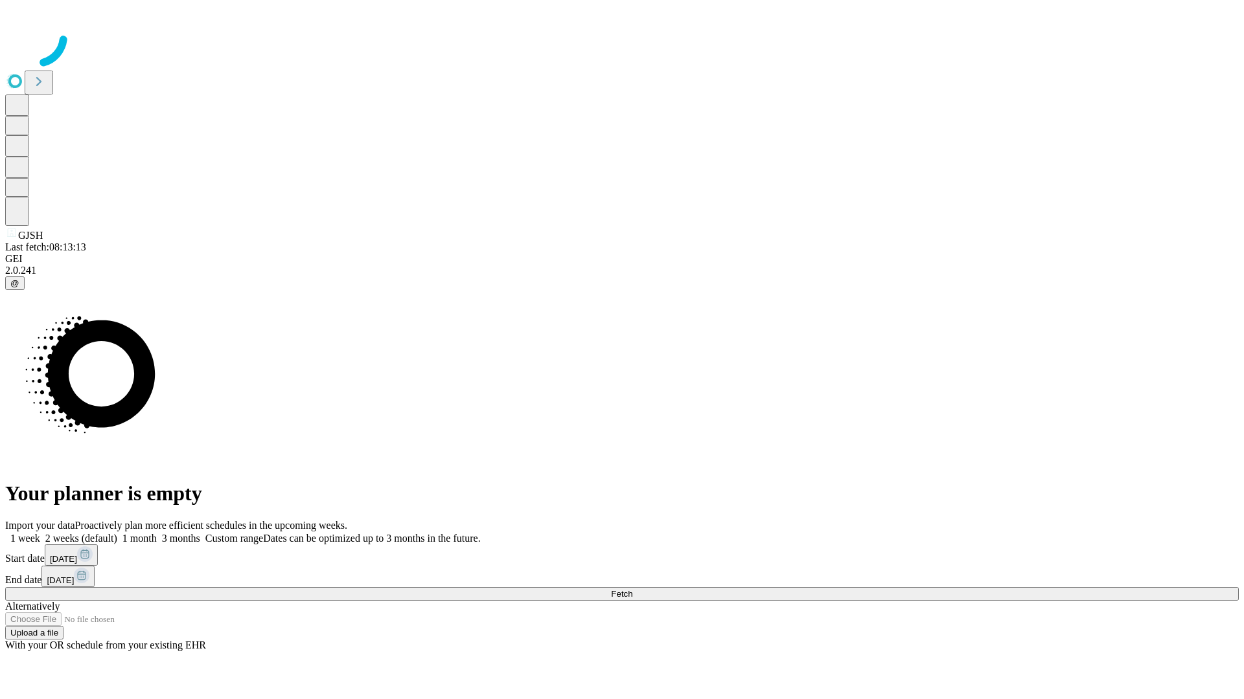 The image size is (1244, 699). What do you see at coordinates (234, 538) in the screenshot?
I see `span: Custom range` at bounding box center [234, 538].